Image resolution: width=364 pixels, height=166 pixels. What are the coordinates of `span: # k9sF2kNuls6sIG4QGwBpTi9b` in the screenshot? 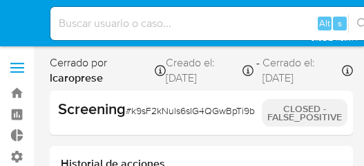 It's located at (190, 110).